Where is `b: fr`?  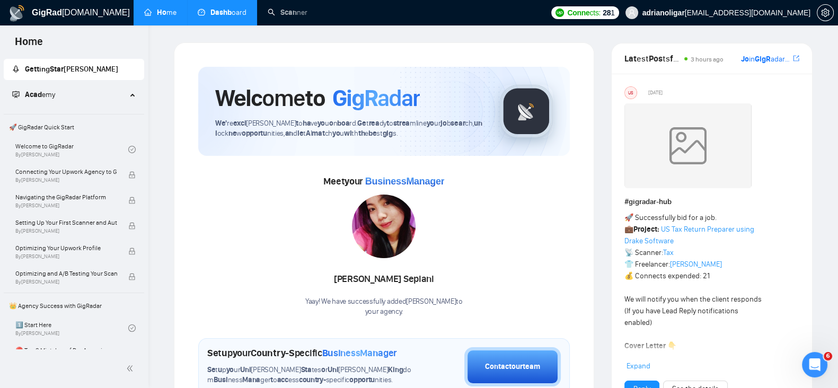
b: fr is located at coordinates (674, 58).